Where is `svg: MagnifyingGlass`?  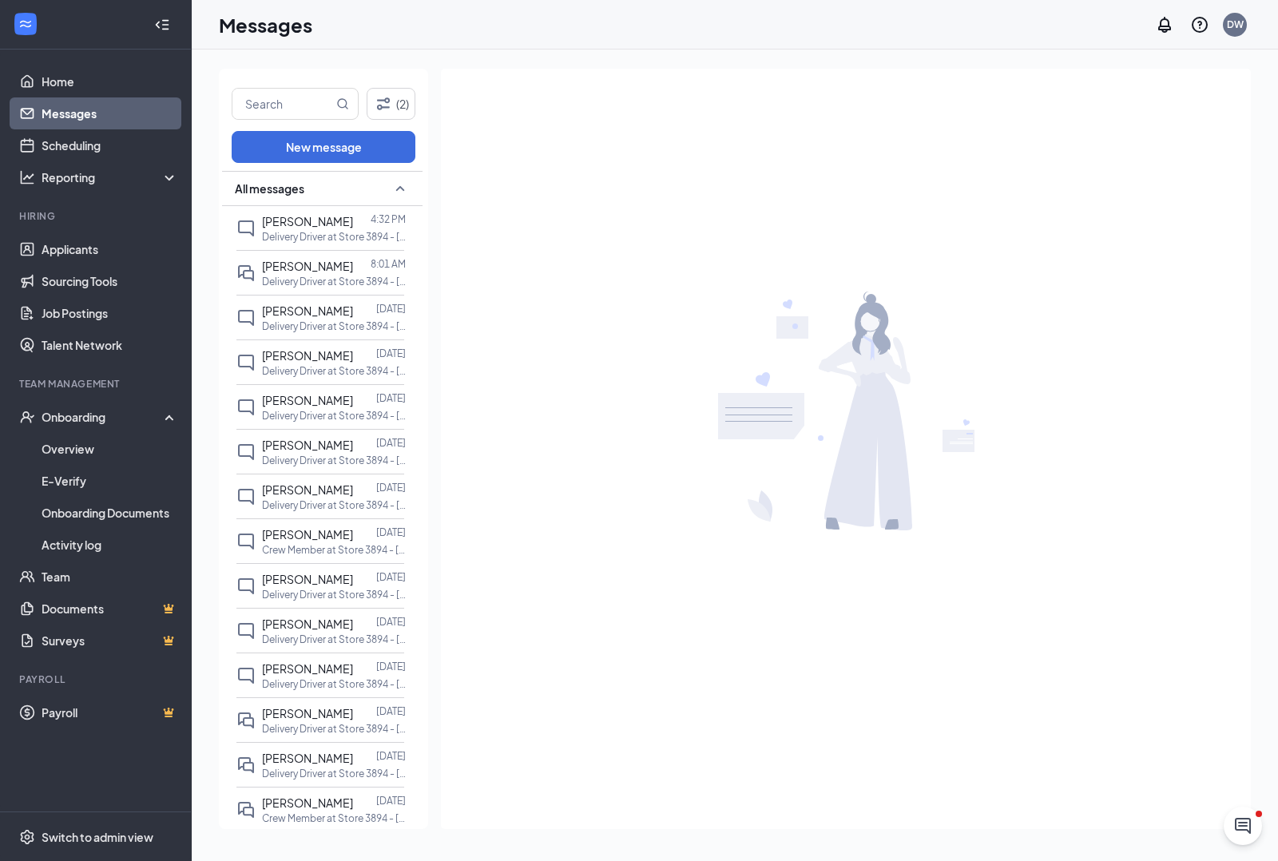
svg: MagnifyingGlass is located at coordinates (343, 104).